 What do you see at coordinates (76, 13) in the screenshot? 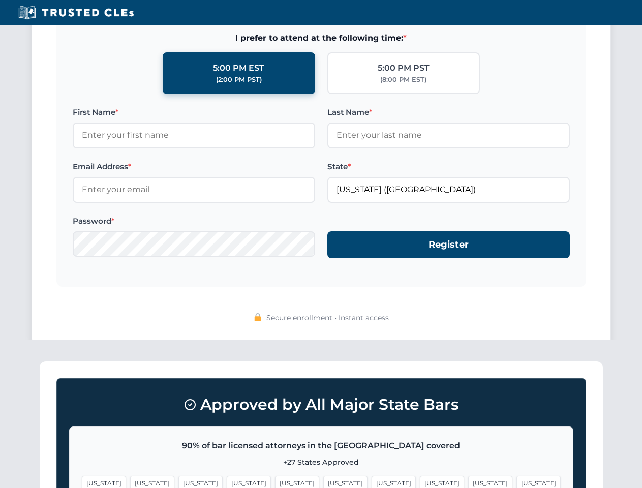
I see `img: Trusted CLEs` at bounding box center [76, 13].